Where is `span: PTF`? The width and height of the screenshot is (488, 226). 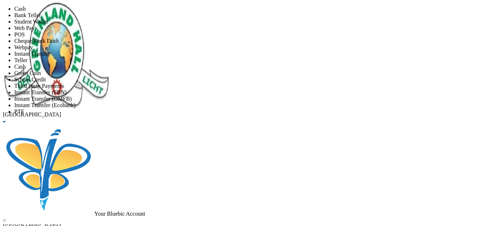 span: PTF is located at coordinates (19, 112).